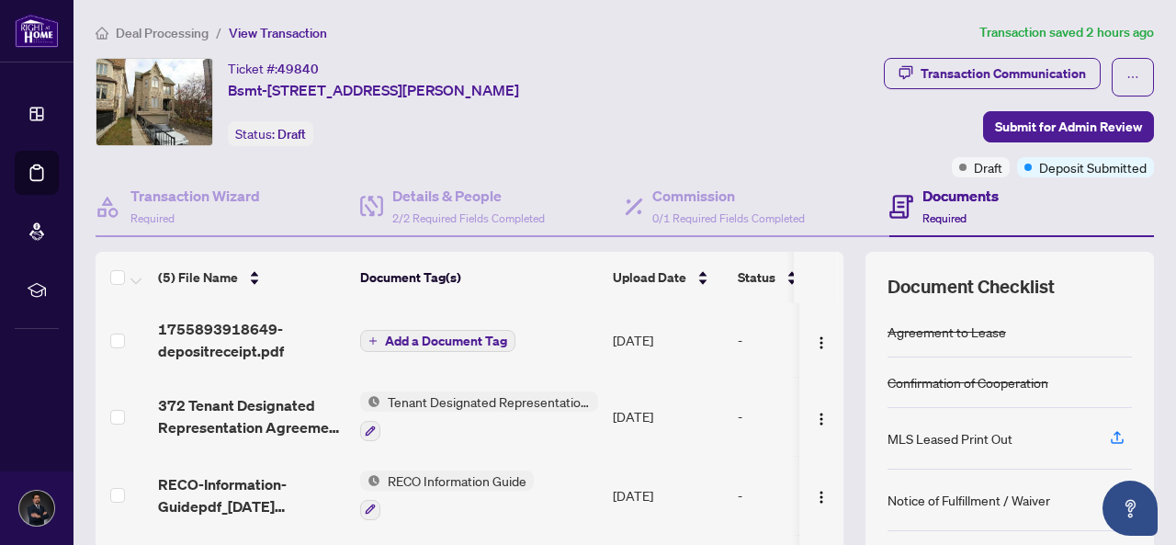 This screenshot has height=545, width=1176. What do you see at coordinates (992, 74) in the screenshot?
I see `button: Transaction Communication` at bounding box center [992, 74].